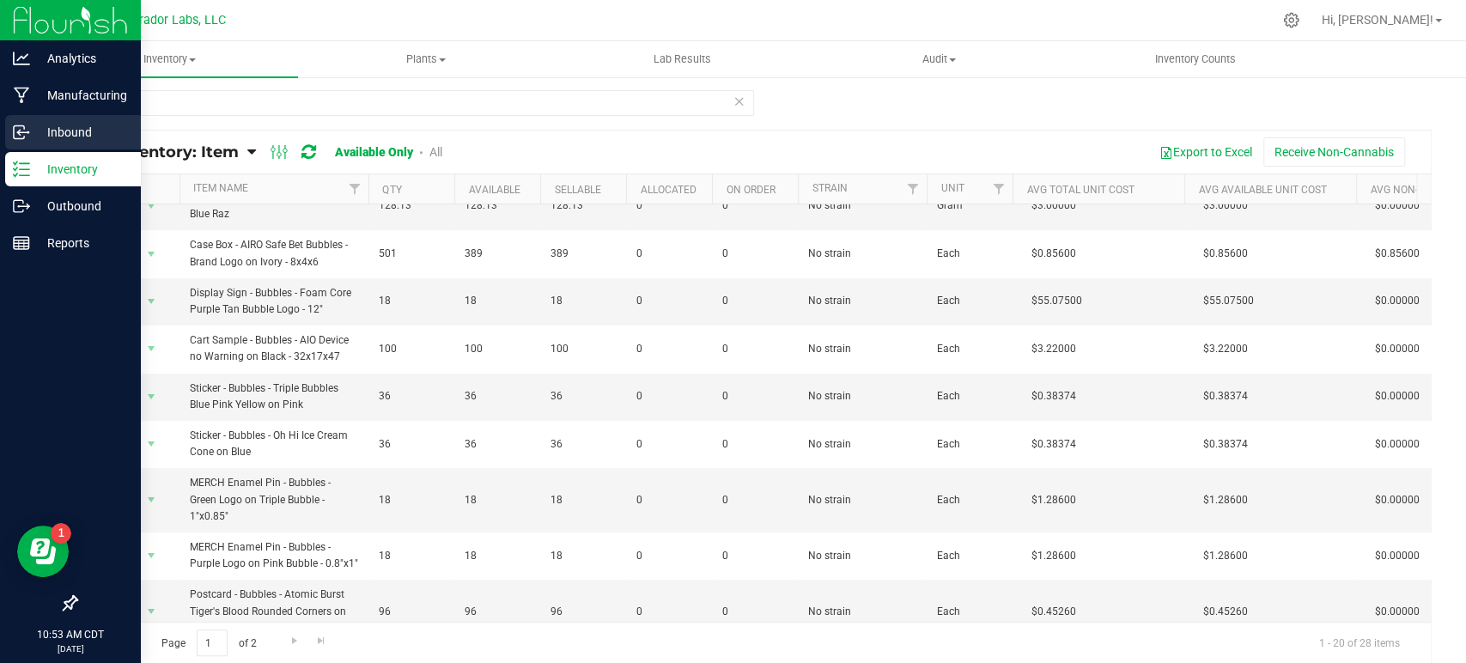 This screenshot has height=663, width=1466. Describe the element at coordinates (169, 59) in the screenshot. I see `span: Inventory` at that location.